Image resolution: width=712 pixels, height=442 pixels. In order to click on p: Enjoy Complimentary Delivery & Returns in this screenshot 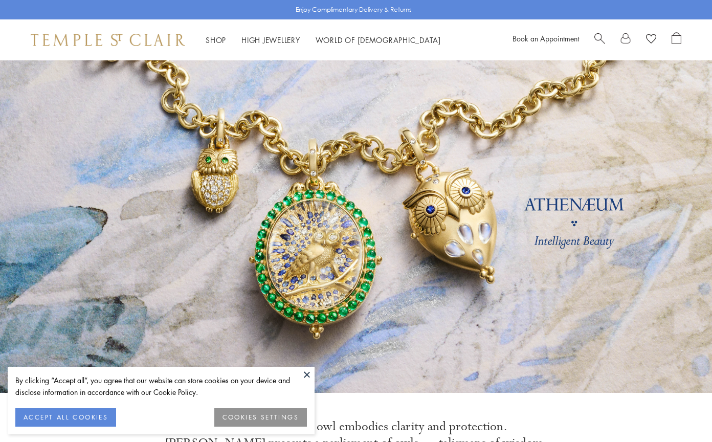, I will do `click(354, 10)`.